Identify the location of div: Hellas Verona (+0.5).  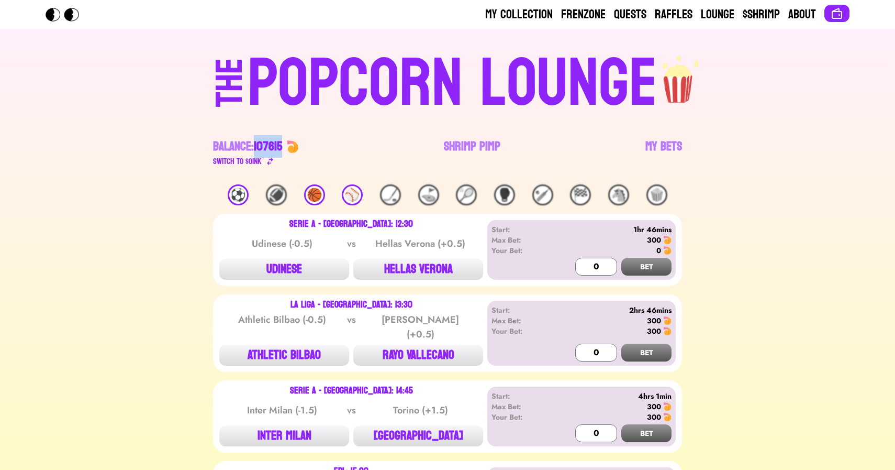
(420, 243).